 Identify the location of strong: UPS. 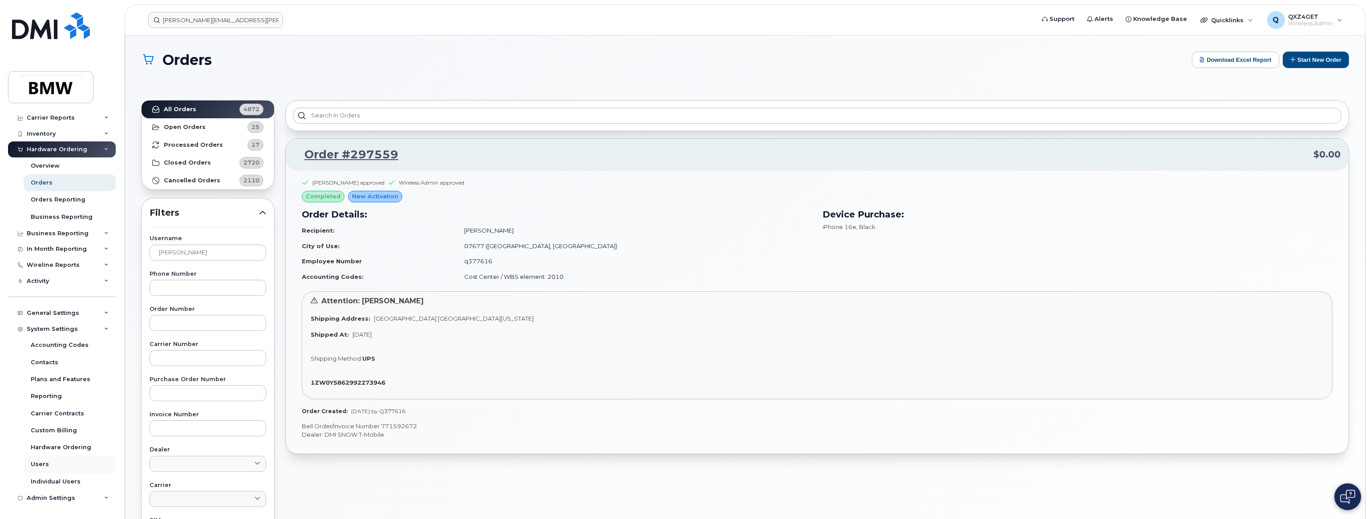
(369, 359).